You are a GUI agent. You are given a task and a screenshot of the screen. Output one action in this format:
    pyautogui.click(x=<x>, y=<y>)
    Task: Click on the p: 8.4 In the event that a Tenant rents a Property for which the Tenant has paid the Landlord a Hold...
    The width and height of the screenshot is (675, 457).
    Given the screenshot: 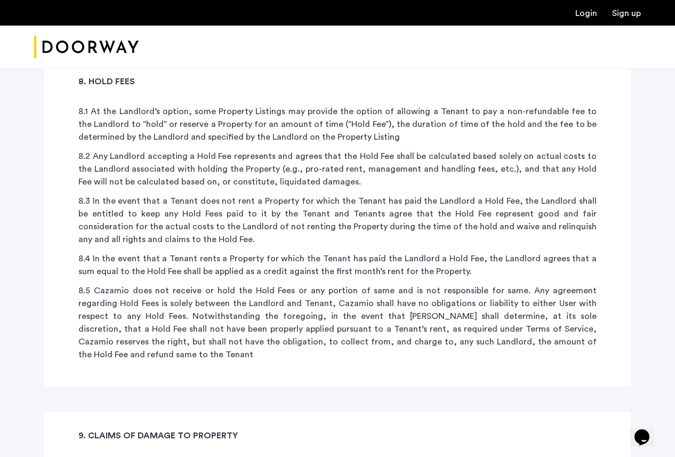 What is the action you would take?
    pyautogui.click(x=338, y=265)
    